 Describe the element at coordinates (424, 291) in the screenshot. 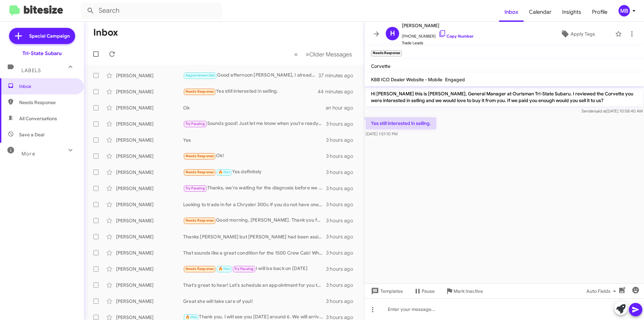

I see `button: Pause` at that location.